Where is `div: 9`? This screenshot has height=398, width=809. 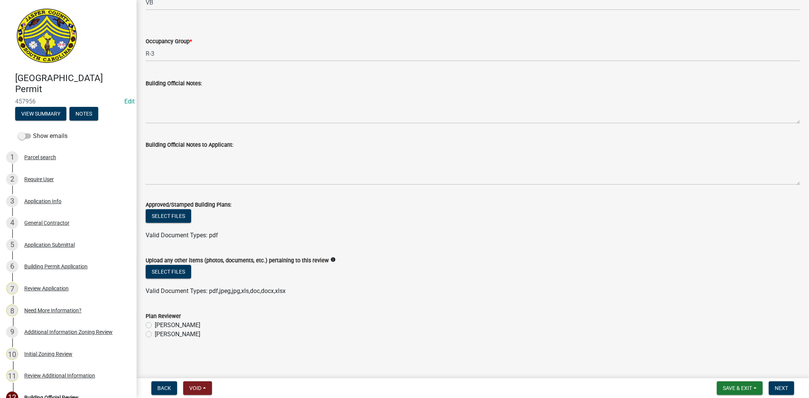 div: 9 is located at coordinates (12, 332).